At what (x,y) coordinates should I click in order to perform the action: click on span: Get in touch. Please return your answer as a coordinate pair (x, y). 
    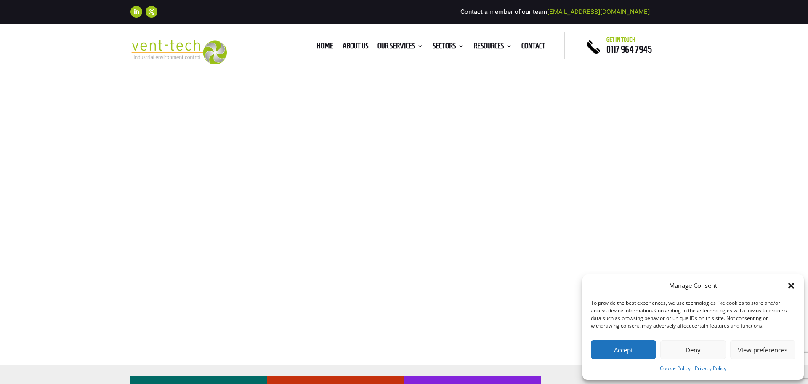
    Looking at the image, I should click on (621, 40).